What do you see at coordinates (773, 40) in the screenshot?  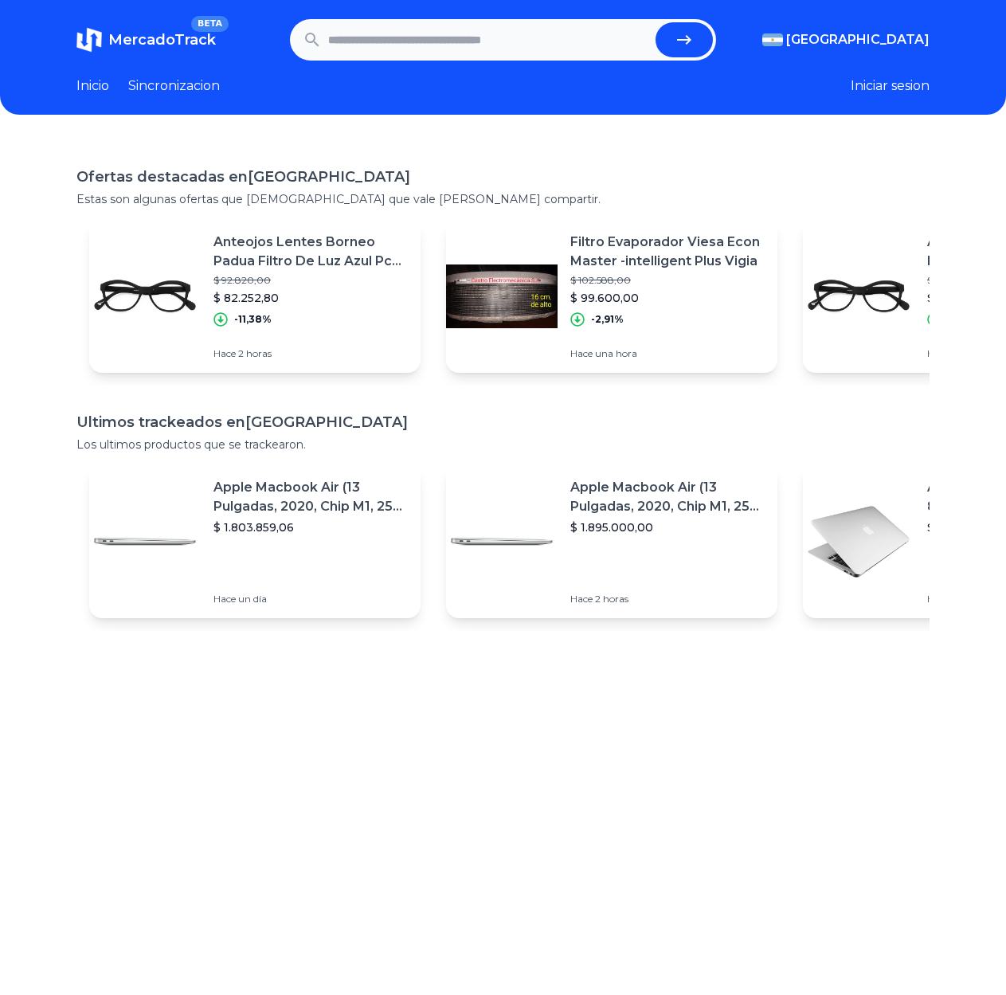 I see `img: Argentina` at bounding box center [773, 40].